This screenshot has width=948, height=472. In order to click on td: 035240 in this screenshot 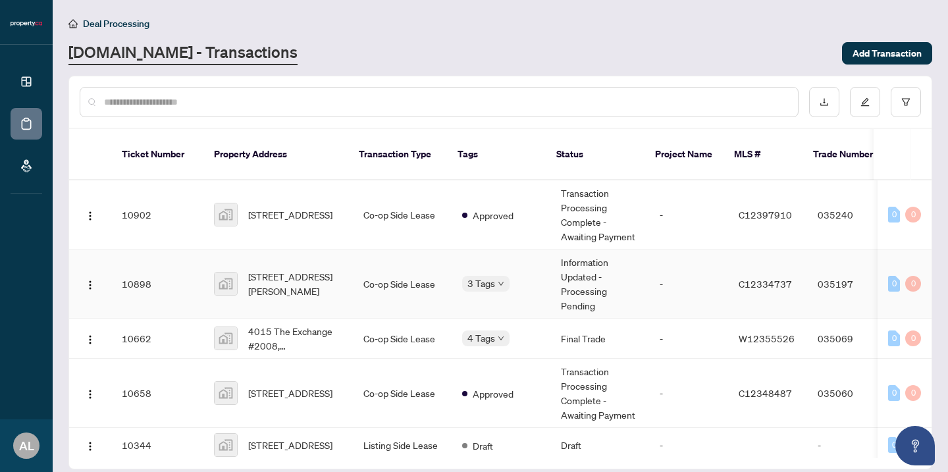, I will do `click(853, 215)`.